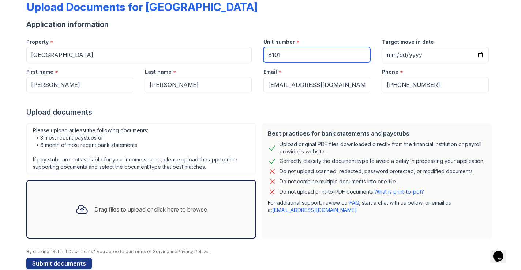 The image size is (521, 270). What do you see at coordinates (338, 182) in the screenshot?
I see `div: Do not combine multiple documents into one file.` at bounding box center [338, 182].